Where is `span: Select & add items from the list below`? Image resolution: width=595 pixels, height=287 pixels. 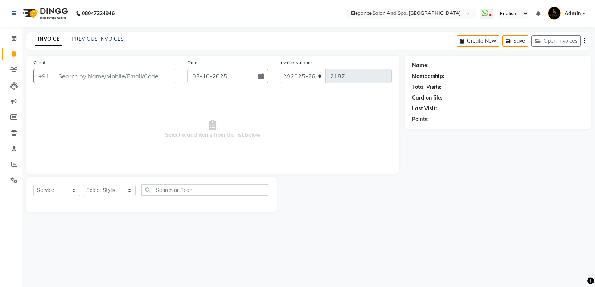 span: Select & add items from the list below is located at coordinates (212, 129).